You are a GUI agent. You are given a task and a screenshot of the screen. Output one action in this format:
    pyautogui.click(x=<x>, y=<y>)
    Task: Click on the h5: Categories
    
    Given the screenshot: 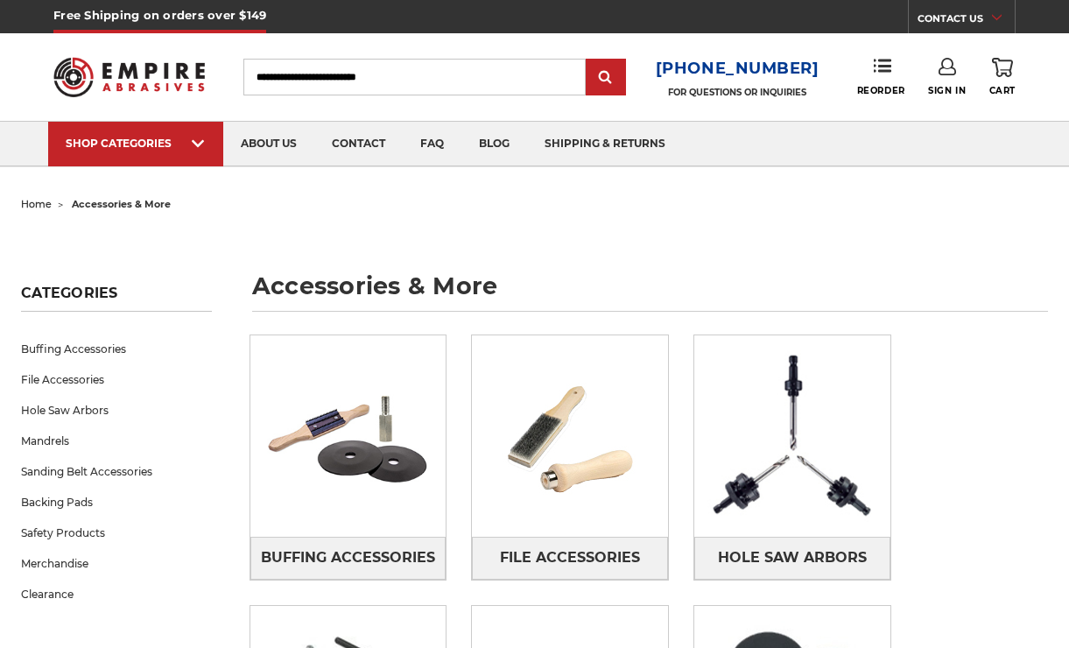 What is the action you would take?
    pyautogui.click(x=116, y=298)
    